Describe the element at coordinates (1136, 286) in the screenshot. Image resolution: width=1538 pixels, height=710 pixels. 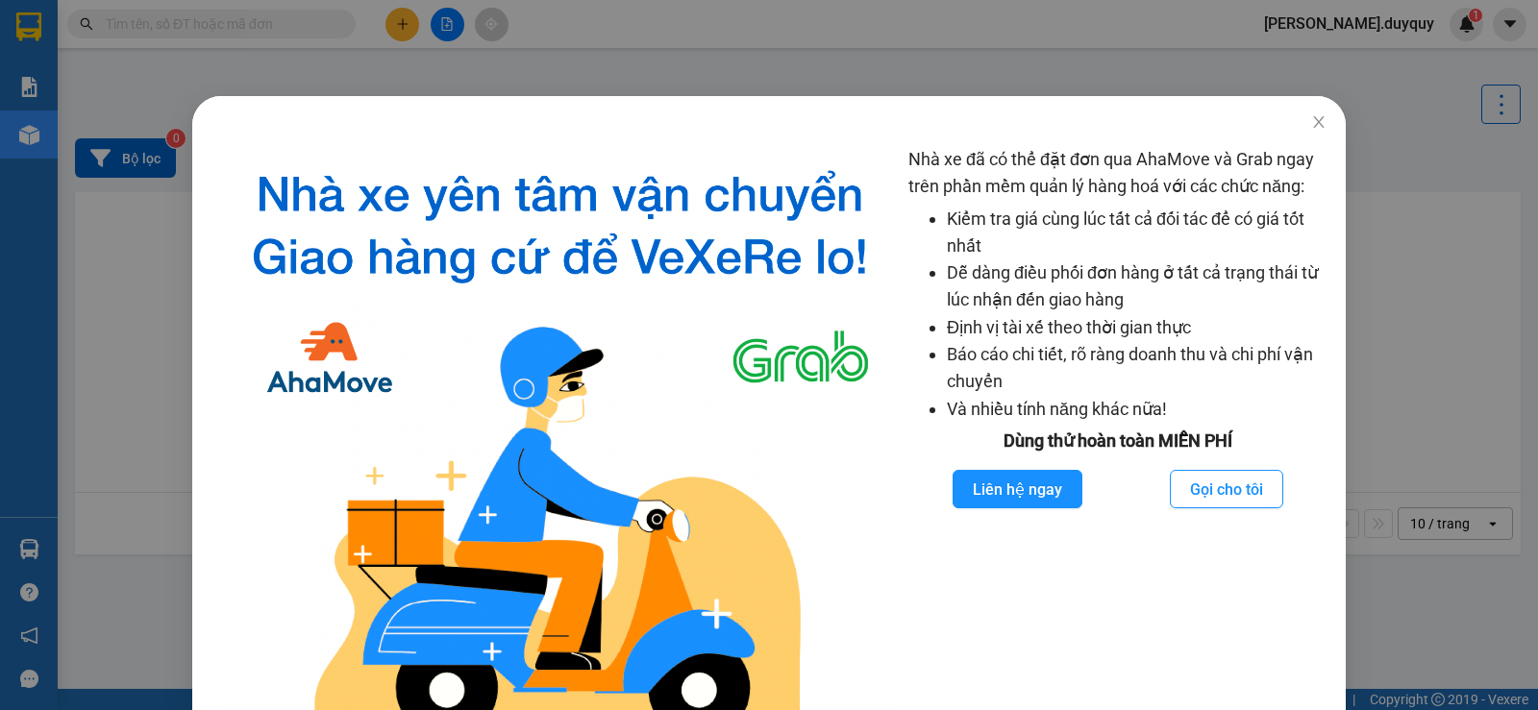
I see `li: Dễ dàng điều phối đơn hàng ở tất cả trạng thái từ lúc nhận đến giao hàng` at that location.